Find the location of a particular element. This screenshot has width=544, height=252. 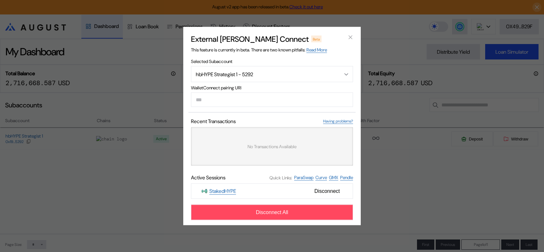

a: StakedHYPE is located at coordinates (223, 191).